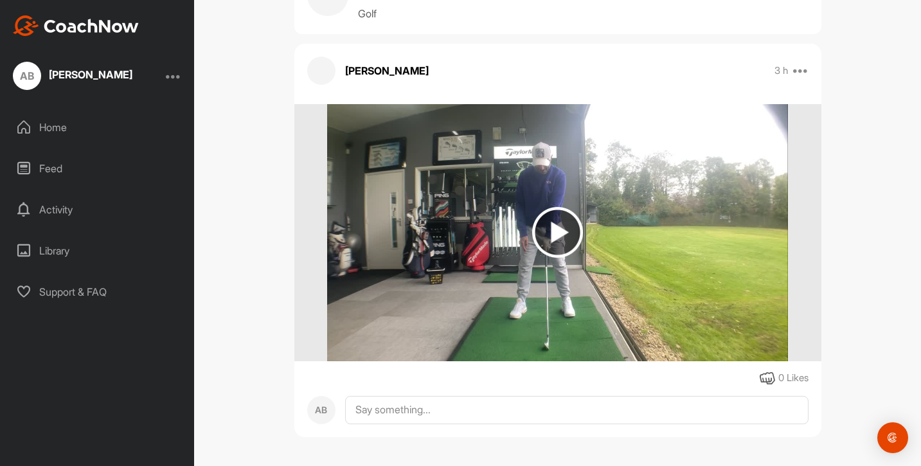 This screenshot has height=466, width=921. I want to click on p: Golf, so click(441, 14).